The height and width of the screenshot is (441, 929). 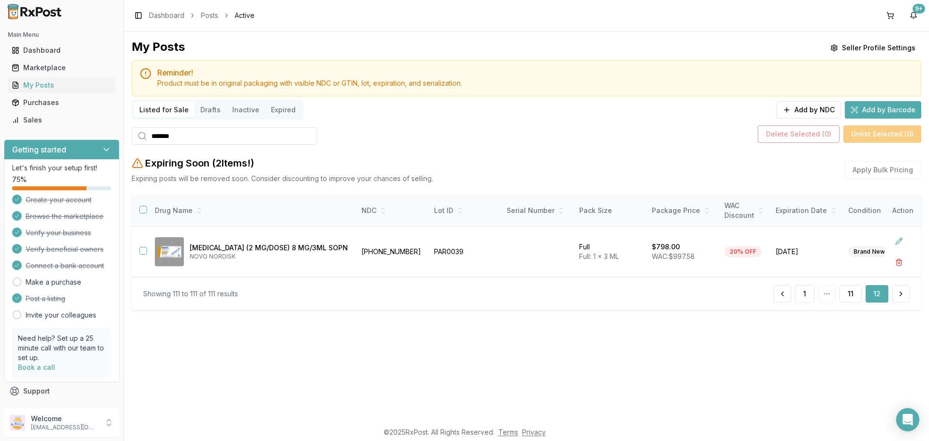 What do you see at coordinates (537, 210) in the screenshot?
I see `div: Serial Number` at bounding box center [537, 210].